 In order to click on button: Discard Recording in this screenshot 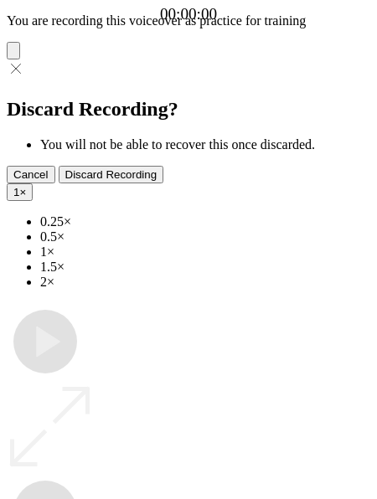, I will do `click(111, 174)`.